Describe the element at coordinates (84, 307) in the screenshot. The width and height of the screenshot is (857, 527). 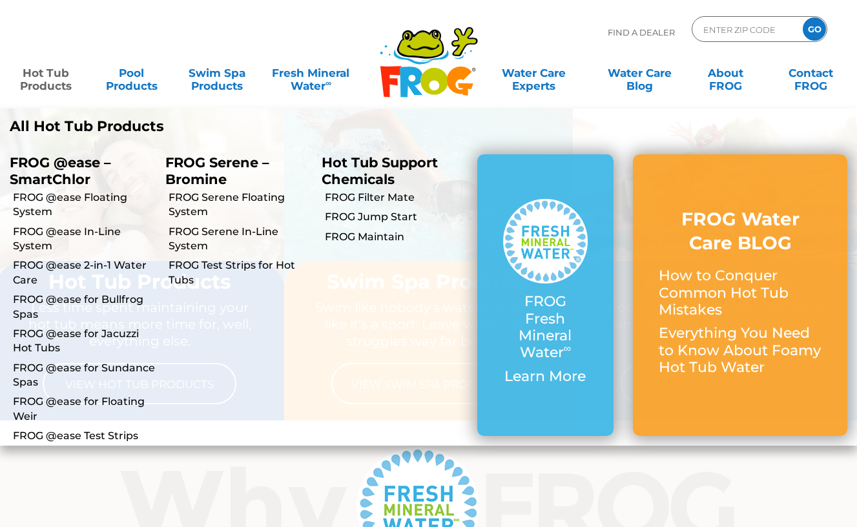
I see `a: FROG @ease for Bullfrog Spas` at that location.